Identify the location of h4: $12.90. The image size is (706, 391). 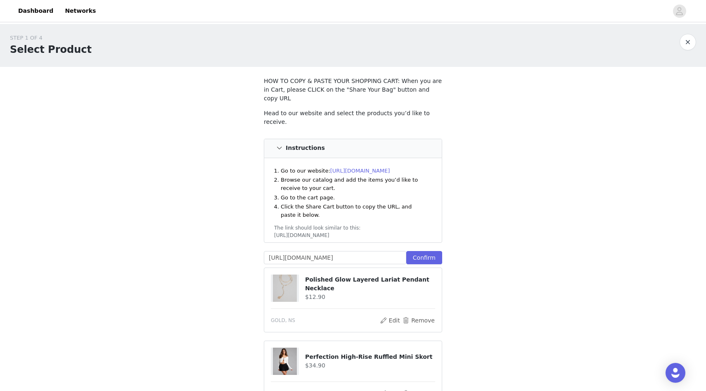
(370, 297).